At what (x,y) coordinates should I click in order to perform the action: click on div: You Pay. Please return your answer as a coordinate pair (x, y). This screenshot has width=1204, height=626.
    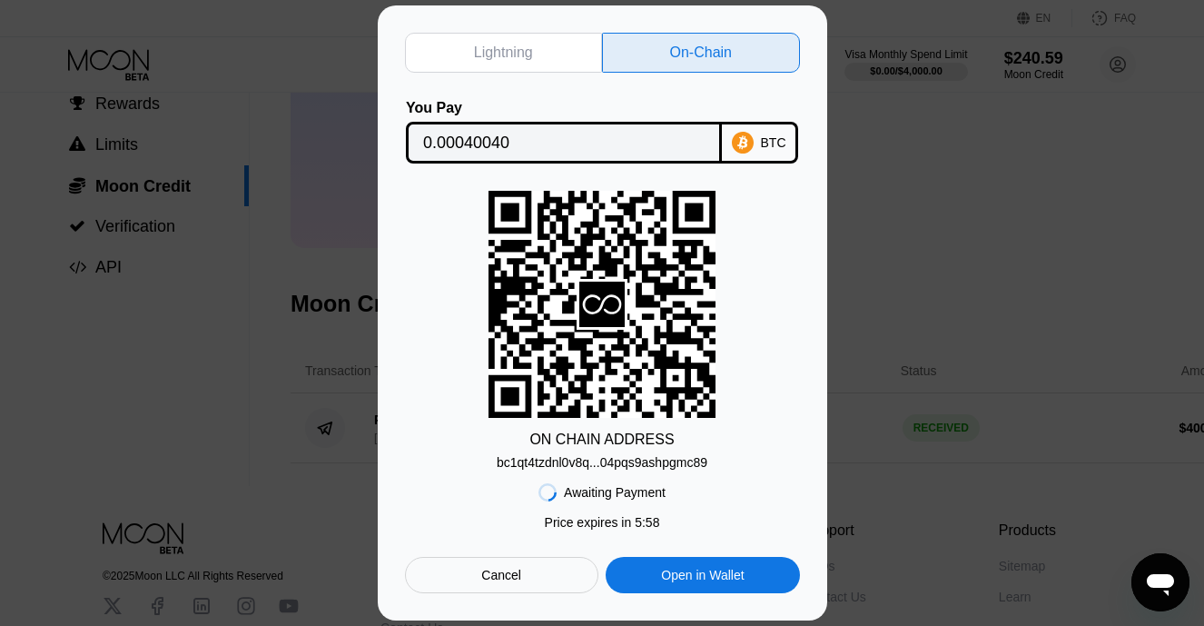
    Looking at the image, I should click on (564, 108).